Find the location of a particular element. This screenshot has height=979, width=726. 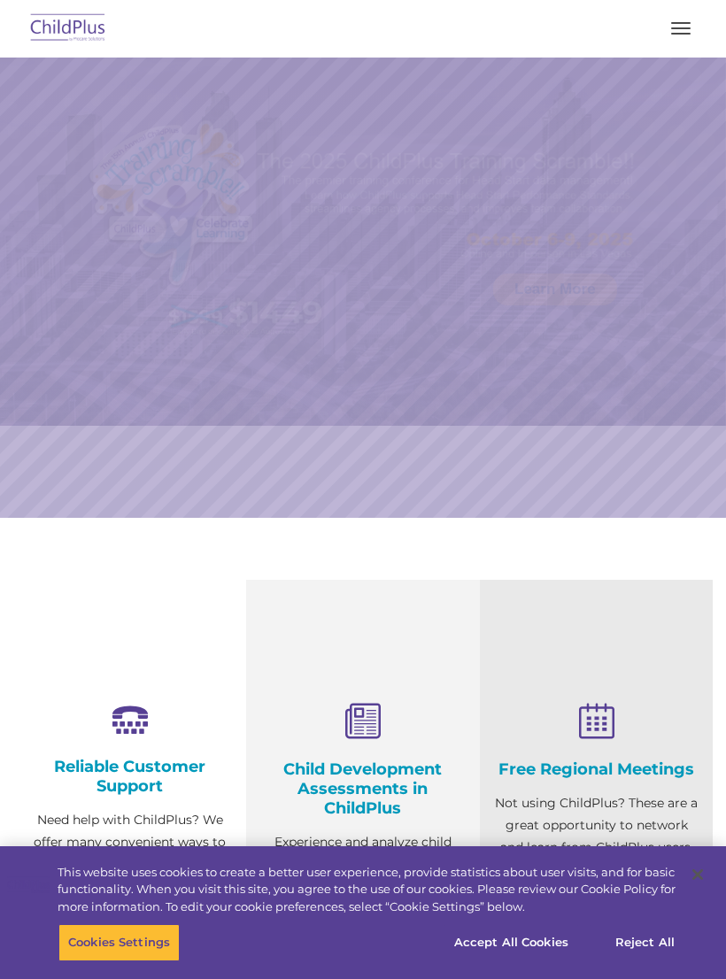

h4: Child Development Assessments in ChildPlus is located at coordinates (362, 789).